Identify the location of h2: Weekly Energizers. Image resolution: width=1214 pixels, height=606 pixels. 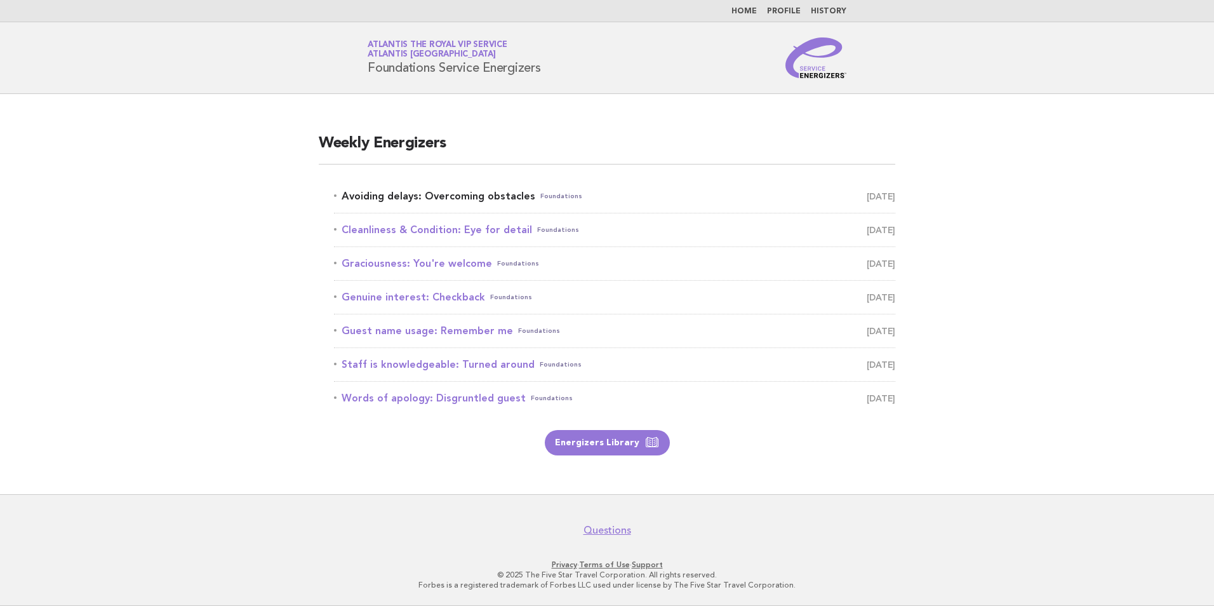
(607, 149).